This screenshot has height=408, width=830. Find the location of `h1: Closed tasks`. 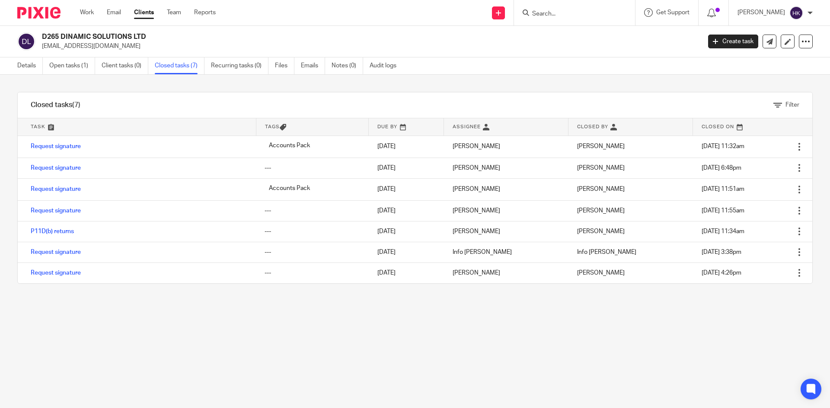

h1: Closed tasks is located at coordinates (55, 105).